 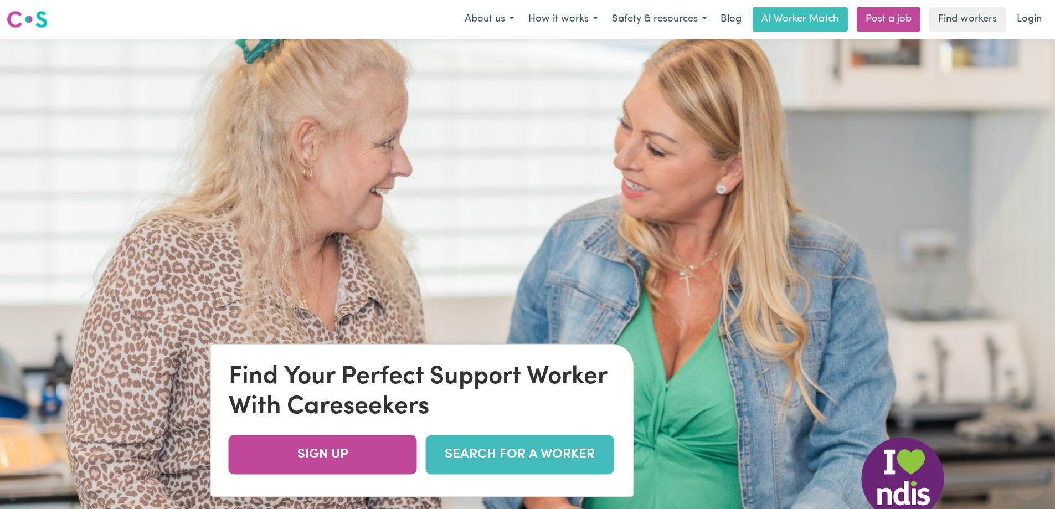 I want to click on a: SEARCH FOR A WORKER, so click(x=520, y=455).